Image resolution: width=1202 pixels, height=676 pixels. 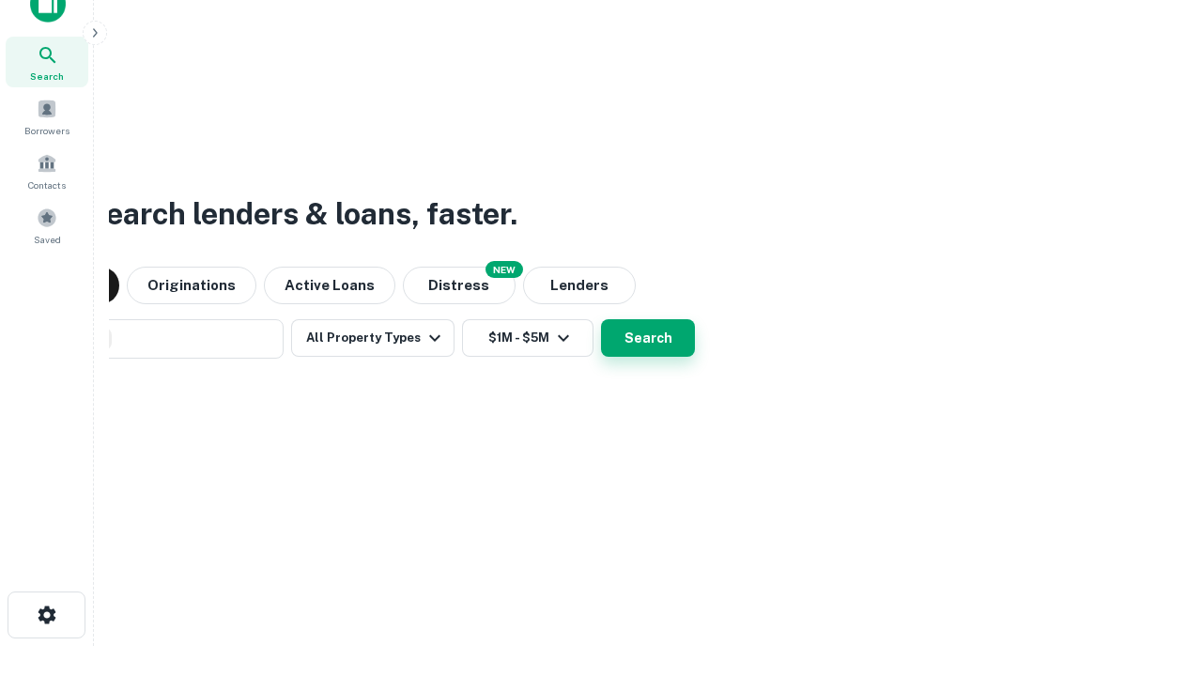 I want to click on a: Search, so click(x=47, y=62).